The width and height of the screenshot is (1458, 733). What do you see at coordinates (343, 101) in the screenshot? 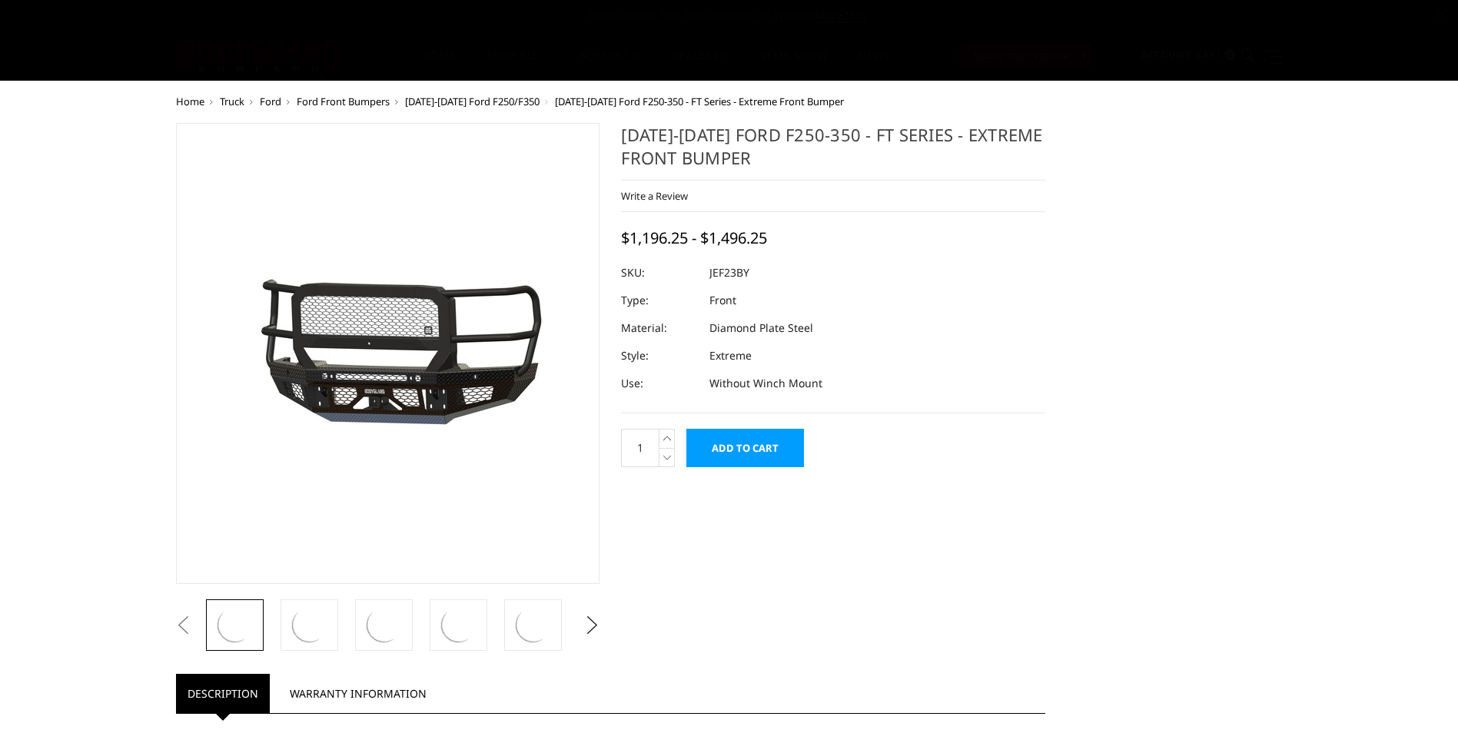
I see `span: Ford Front Bumpers` at bounding box center [343, 101].